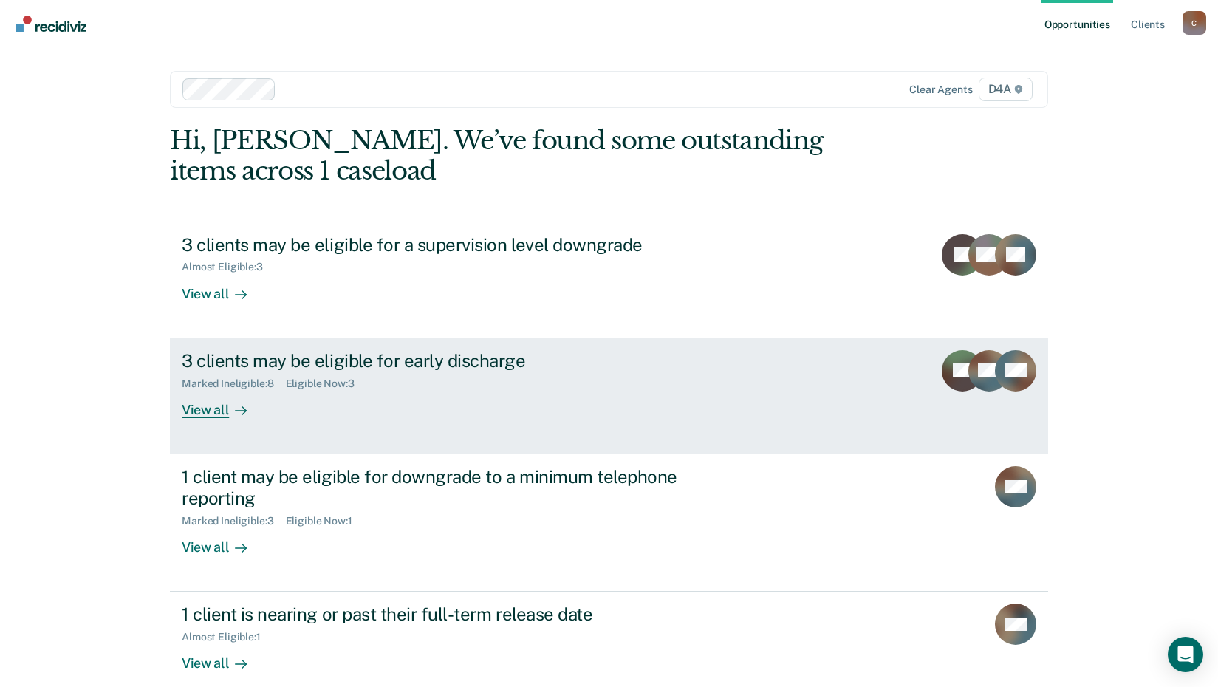 This screenshot has width=1218, height=687. Describe the element at coordinates (940, 89) in the screenshot. I see `div: Clear agents` at that location.